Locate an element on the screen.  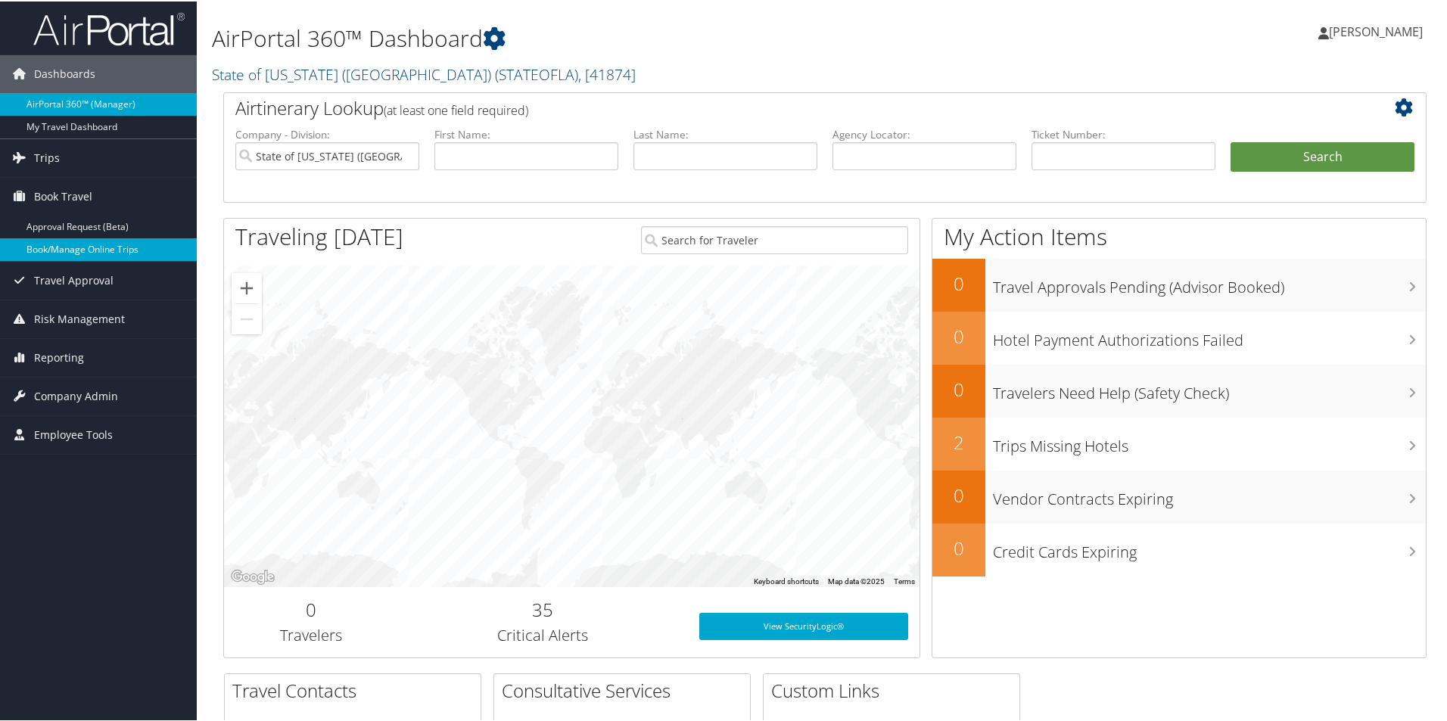
span: Risk Management is located at coordinates (79, 318).